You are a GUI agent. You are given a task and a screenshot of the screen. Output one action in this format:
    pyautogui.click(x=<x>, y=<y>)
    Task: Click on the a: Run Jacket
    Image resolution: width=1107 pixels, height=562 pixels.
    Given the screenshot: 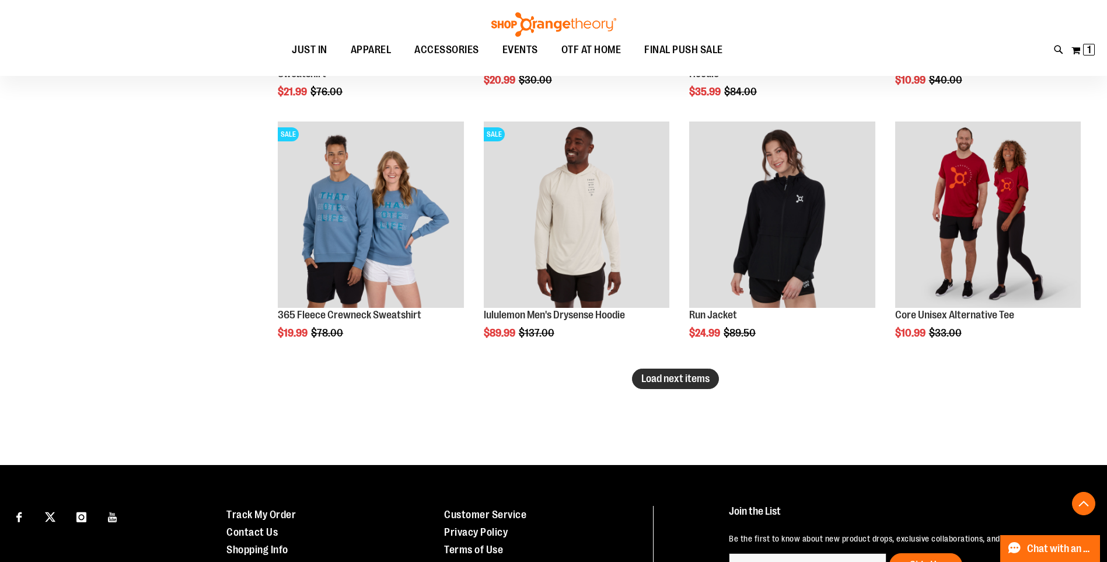 What is the action you would take?
    pyautogui.click(x=713, y=315)
    